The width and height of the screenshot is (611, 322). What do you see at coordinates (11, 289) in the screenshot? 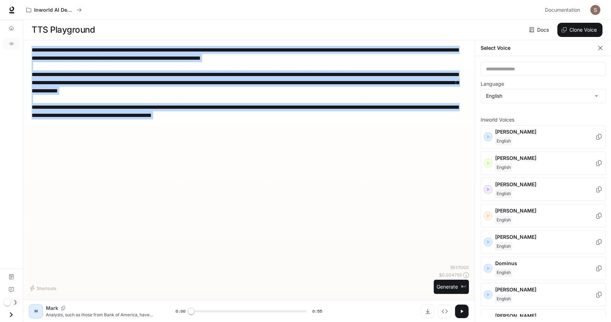
I see `a: Feedback` at bounding box center [11, 289].